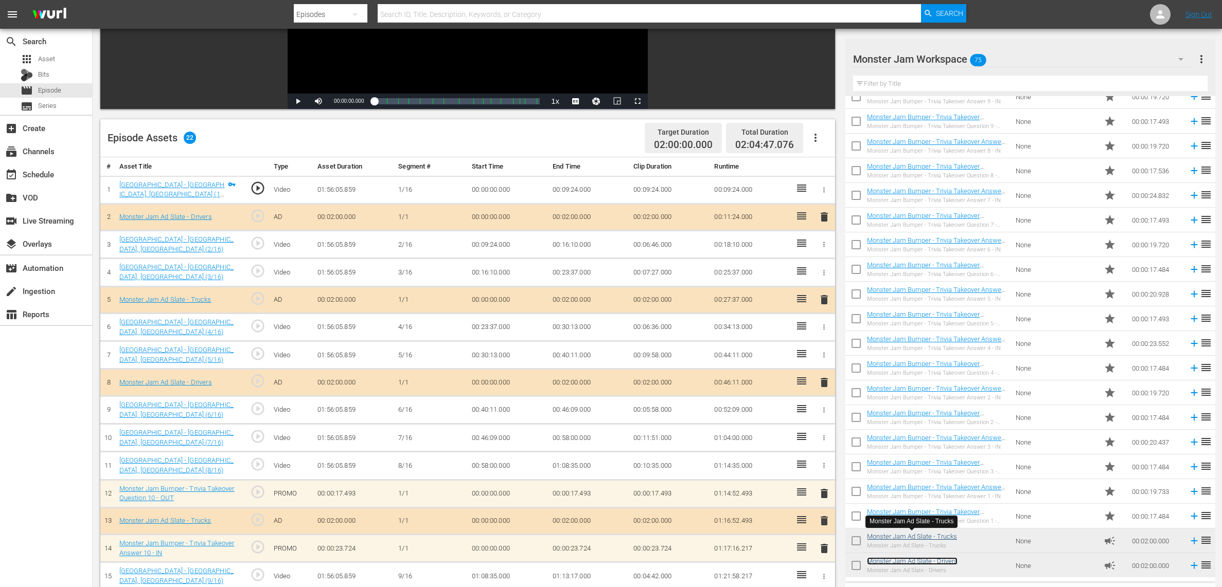  I want to click on td: 00:00:20.928, so click(1156, 294).